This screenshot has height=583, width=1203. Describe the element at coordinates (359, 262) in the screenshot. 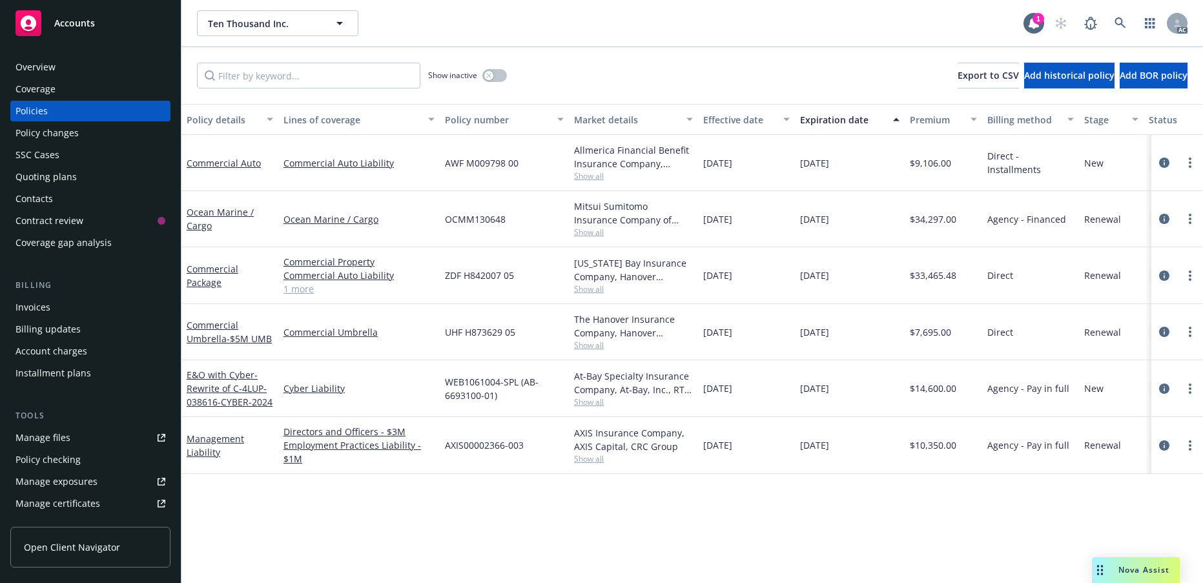

I see `a: Commercial Property` at that location.